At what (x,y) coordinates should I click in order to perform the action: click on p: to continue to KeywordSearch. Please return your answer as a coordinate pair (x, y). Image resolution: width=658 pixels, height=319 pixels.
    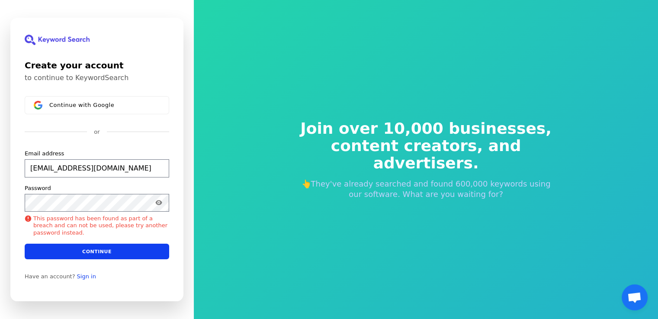
    Looking at the image, I should click on (97, 78).